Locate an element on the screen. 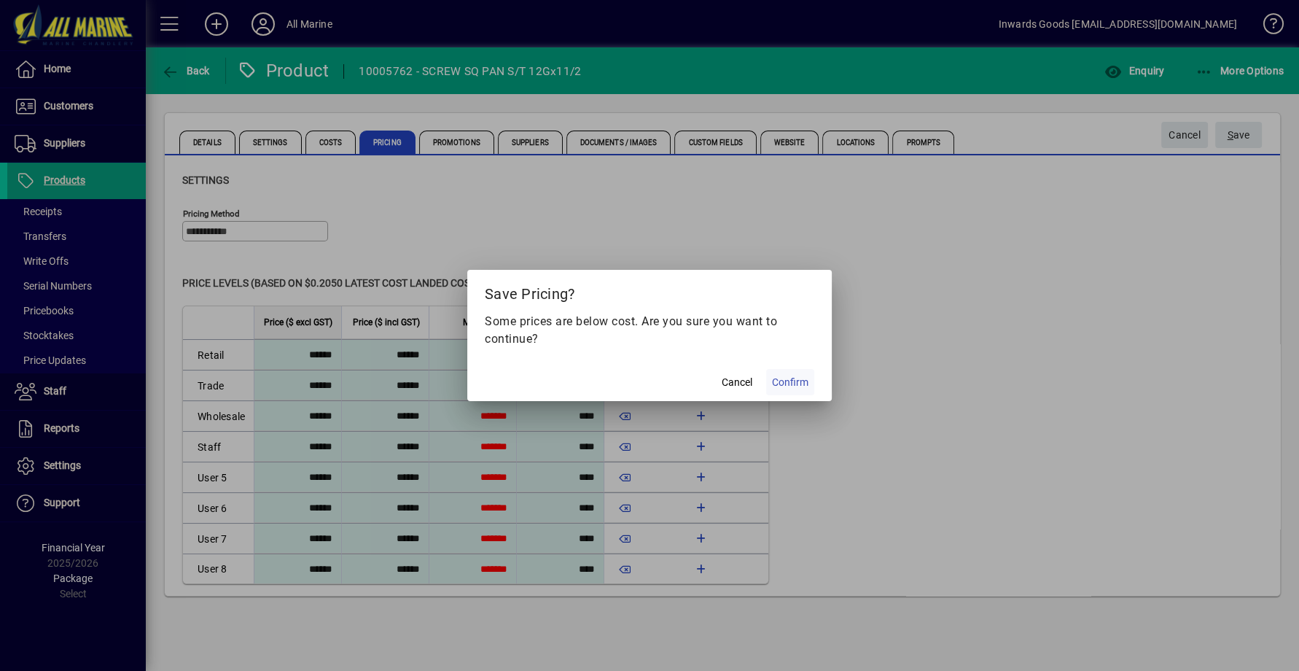 This screenshot has height=671, width=1299. button: Cancel is located at coordinates (737, 382).